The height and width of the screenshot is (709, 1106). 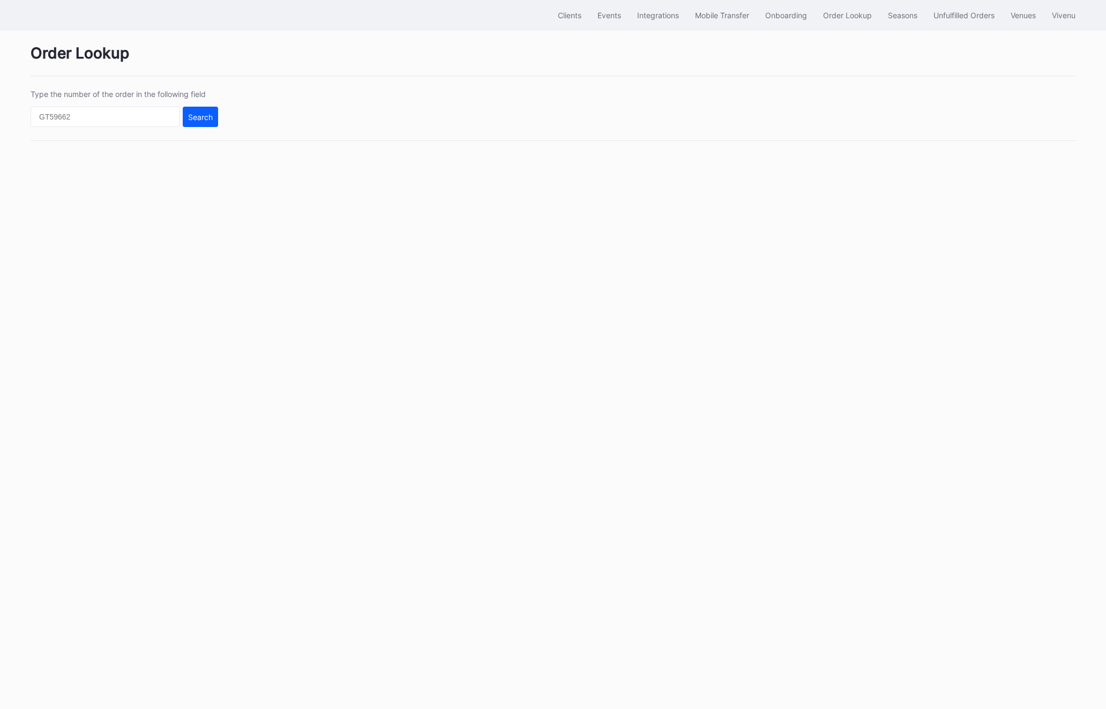 What do you see at coordinates (200, 117) in the screenshot?
I see `div: Search` at bounding box center [200, 117].